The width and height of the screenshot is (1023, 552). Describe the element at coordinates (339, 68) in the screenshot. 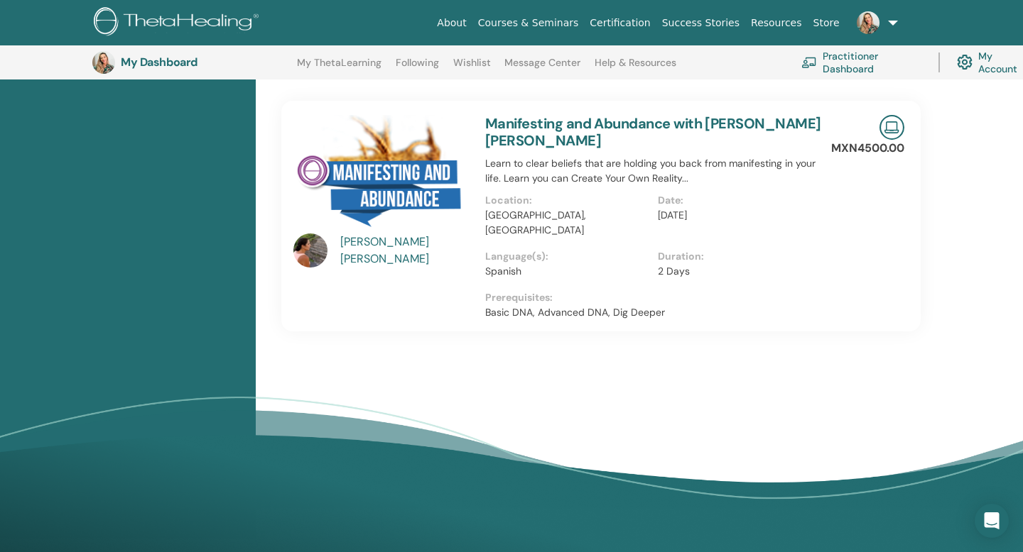

I see `a: My ThetaLearning` at that location.